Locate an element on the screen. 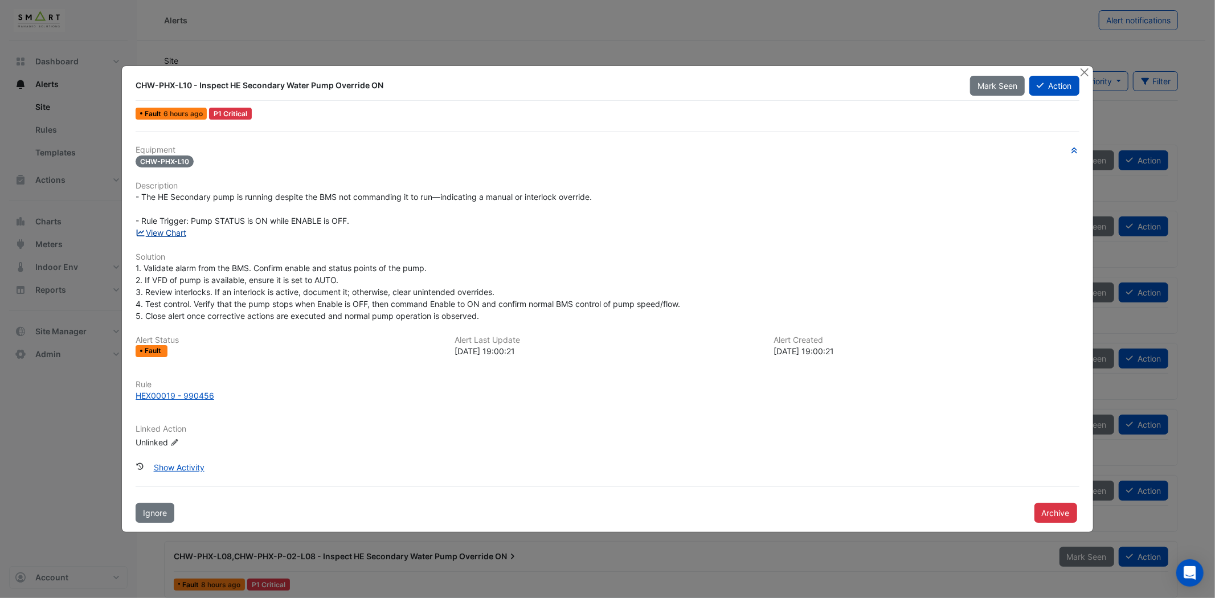 The height and width of the screenshot is (598, 1215). h6: Alert Last Update is located at coordinates (607, 340).